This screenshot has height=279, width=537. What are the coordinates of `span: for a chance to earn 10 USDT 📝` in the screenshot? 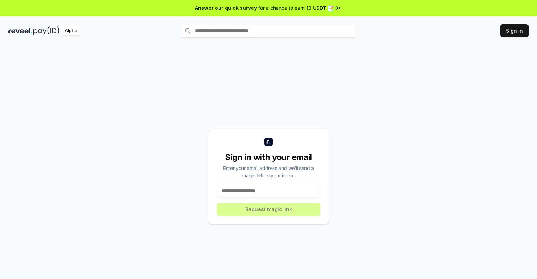 It's located at (296, 8).